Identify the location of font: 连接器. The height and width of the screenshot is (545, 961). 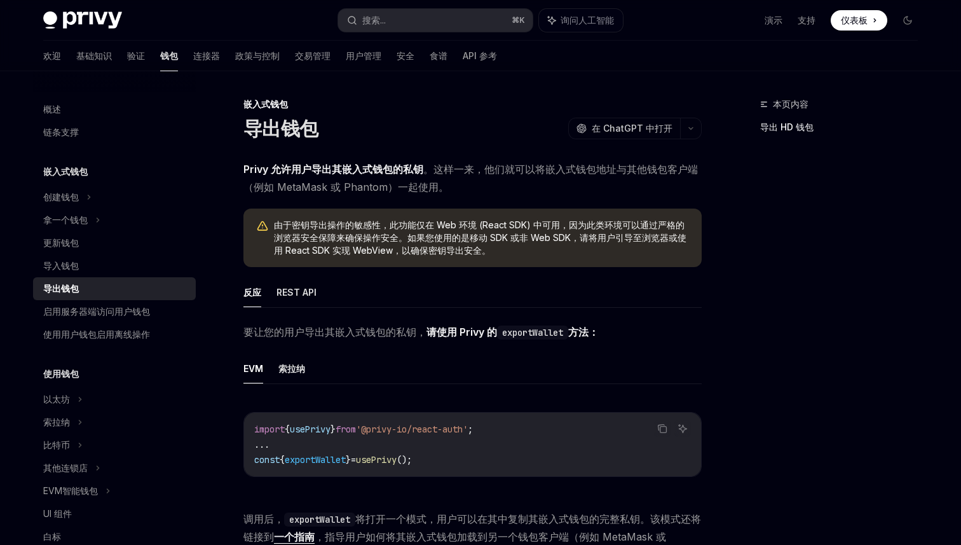
(207, 55).